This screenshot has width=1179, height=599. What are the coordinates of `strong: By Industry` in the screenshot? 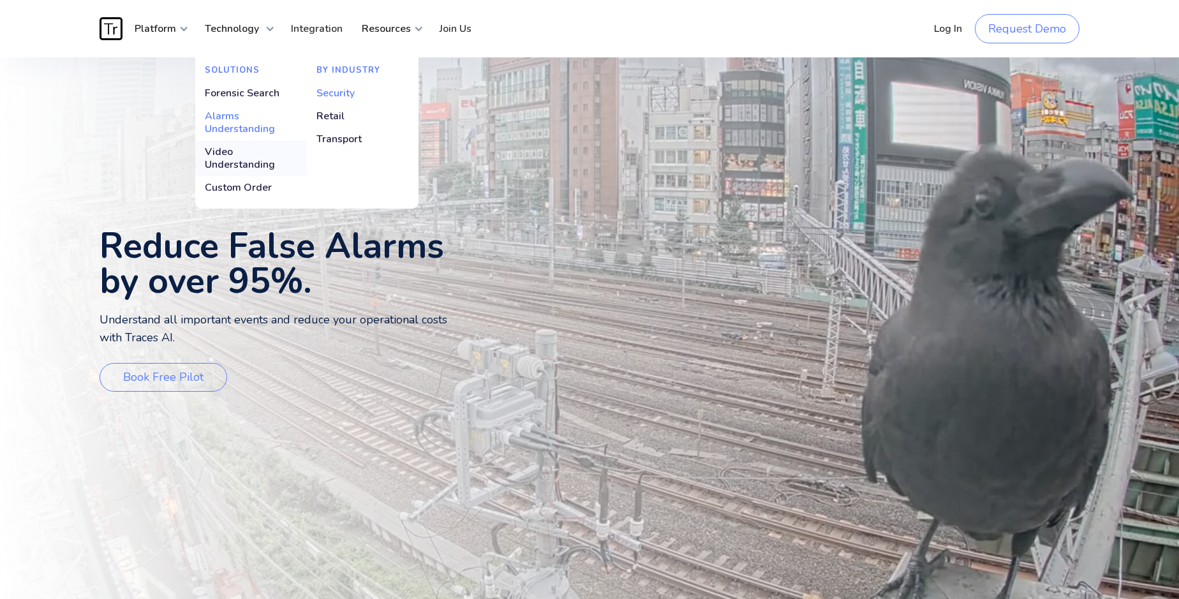 It's located at (348, 70).